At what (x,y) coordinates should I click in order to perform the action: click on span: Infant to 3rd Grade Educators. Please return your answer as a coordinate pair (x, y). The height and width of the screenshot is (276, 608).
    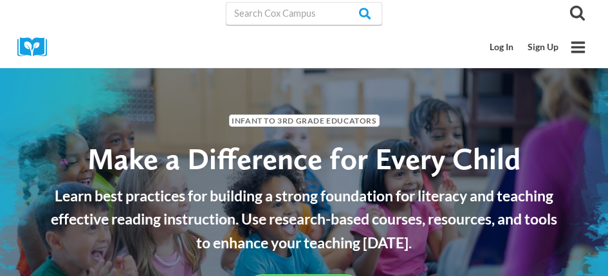
    Looking at the image, I should click on (304, 120).